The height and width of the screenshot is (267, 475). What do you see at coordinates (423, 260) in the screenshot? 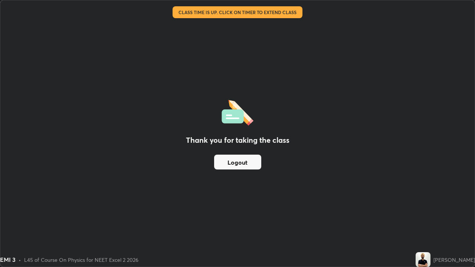
I see `img: 005cbbf573f34bd8842bca7b046eec8b.jpg` at bounding box center [423, 260].